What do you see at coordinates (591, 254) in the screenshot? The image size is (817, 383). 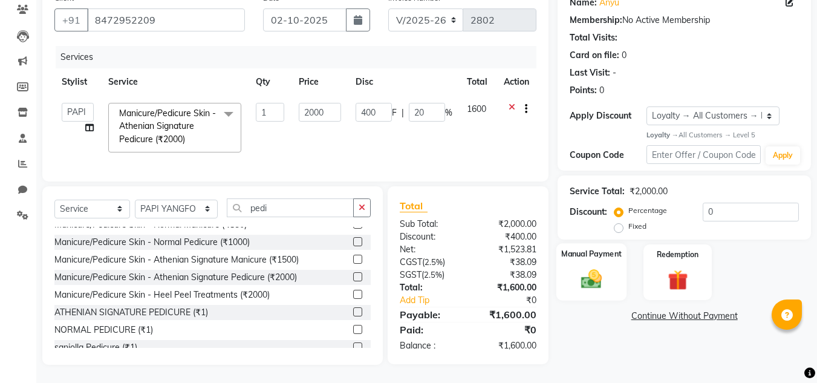 I see `label: Manual Payment` at bounding box center [591, 254].